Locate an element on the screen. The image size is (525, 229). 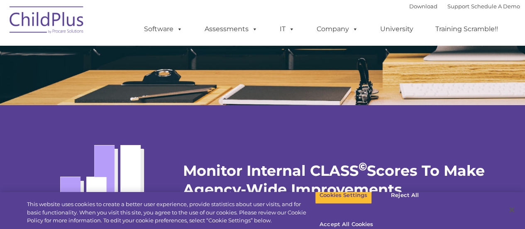
a: Training Scramble!! is located at coordinates (467, 29).